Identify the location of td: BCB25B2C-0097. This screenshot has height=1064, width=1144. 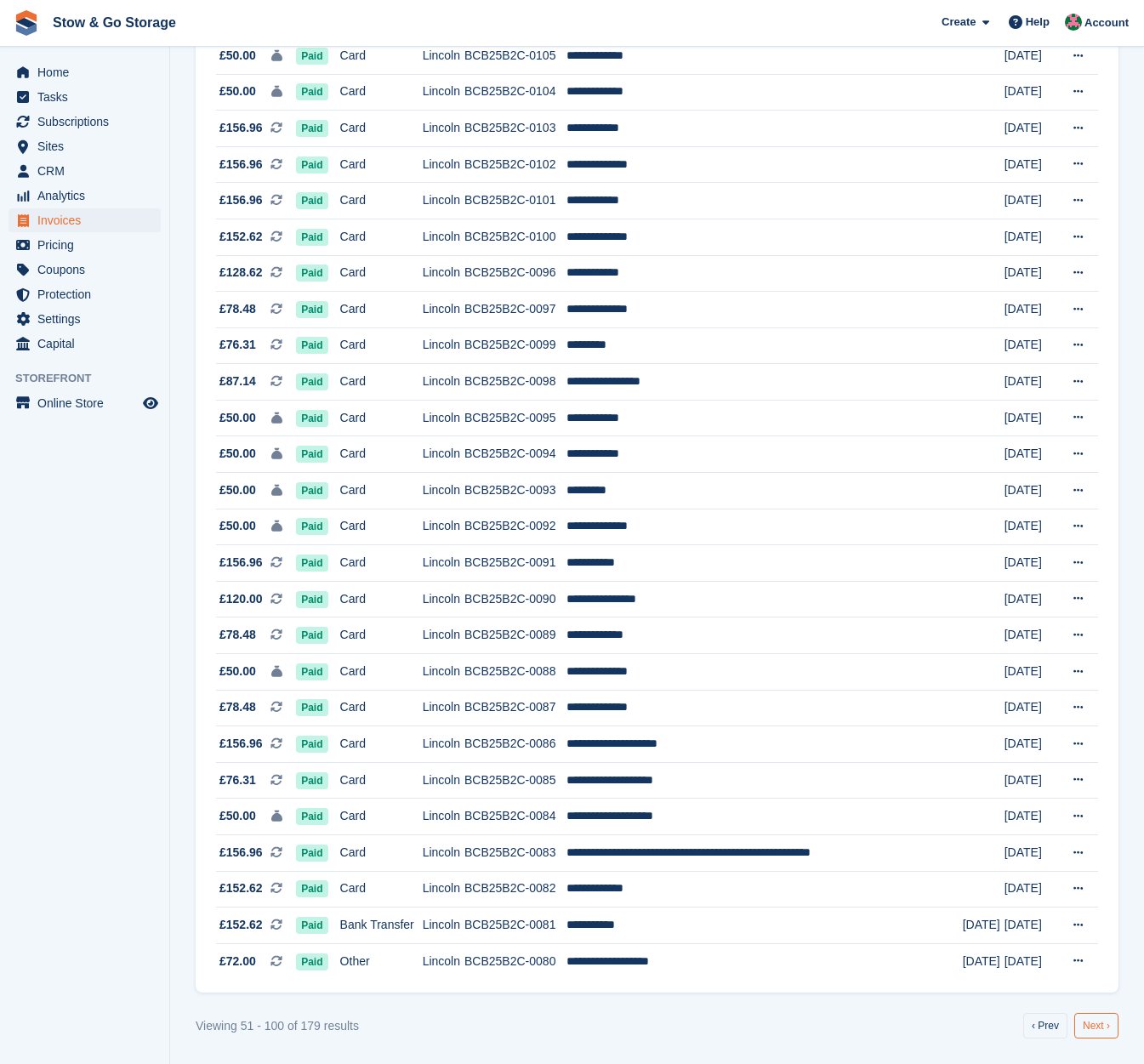
(516, 309).